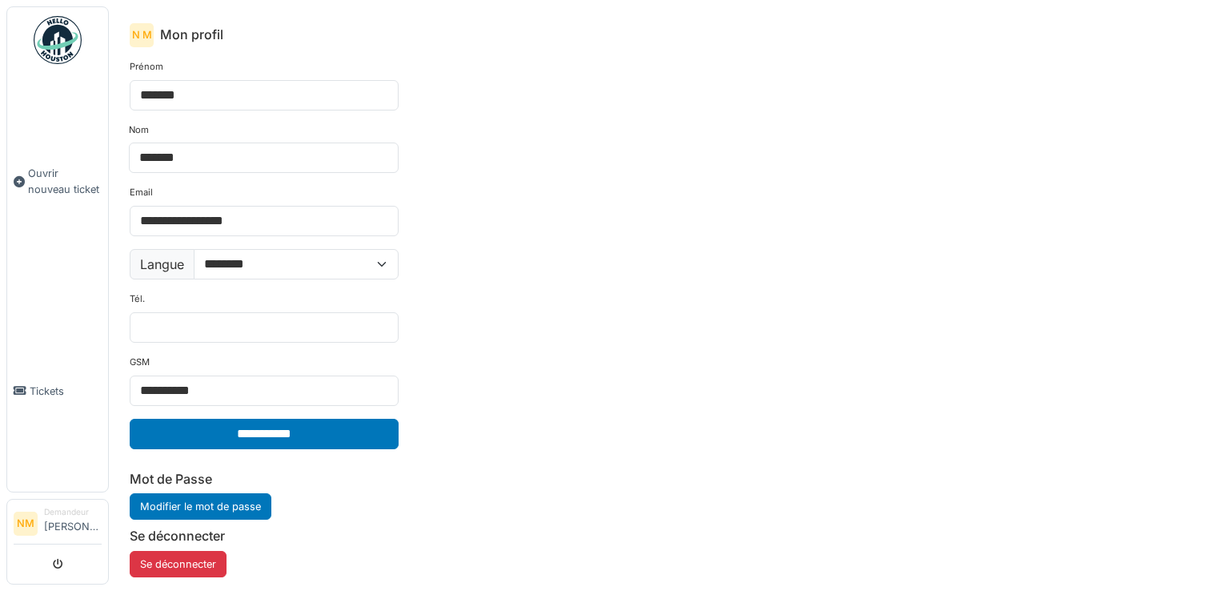 The image size is (1223, 591). What do you see at coordinates (264, 536) in the screenshot?
I see `h6: Se déconnecter` at bounding box center [264, 536].